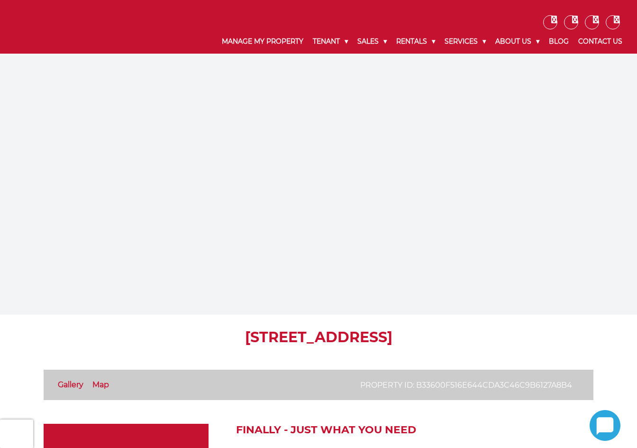 This screenshot has width=637, height=448. What do you see at coordinates (415, 430) in the screenshot?
I see `h2: FINALLY - JUST WHAT YOU NEED` at bounding box center [415, 430].